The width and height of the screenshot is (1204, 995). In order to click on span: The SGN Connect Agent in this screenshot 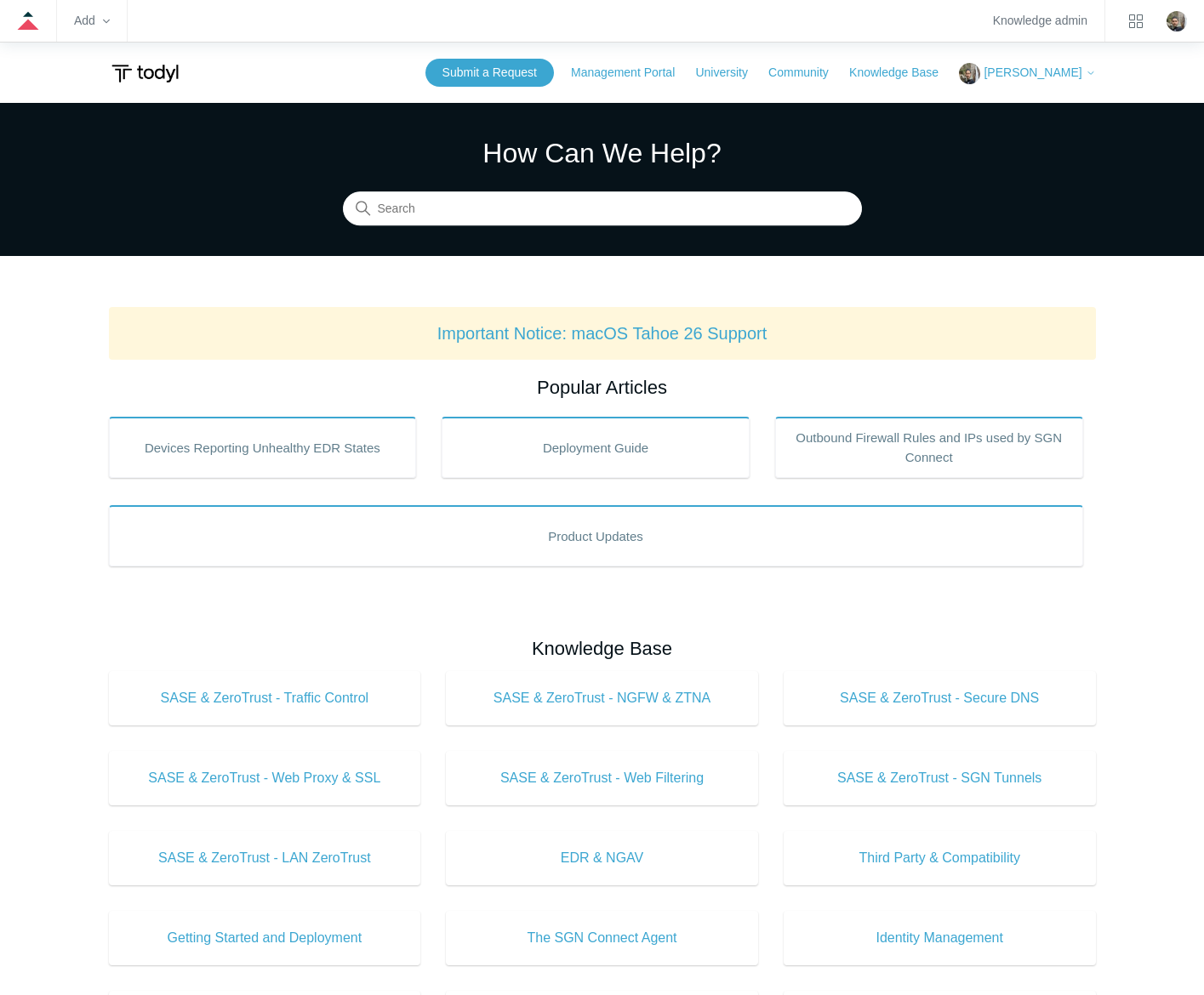, I will do `click(602, 939)`.